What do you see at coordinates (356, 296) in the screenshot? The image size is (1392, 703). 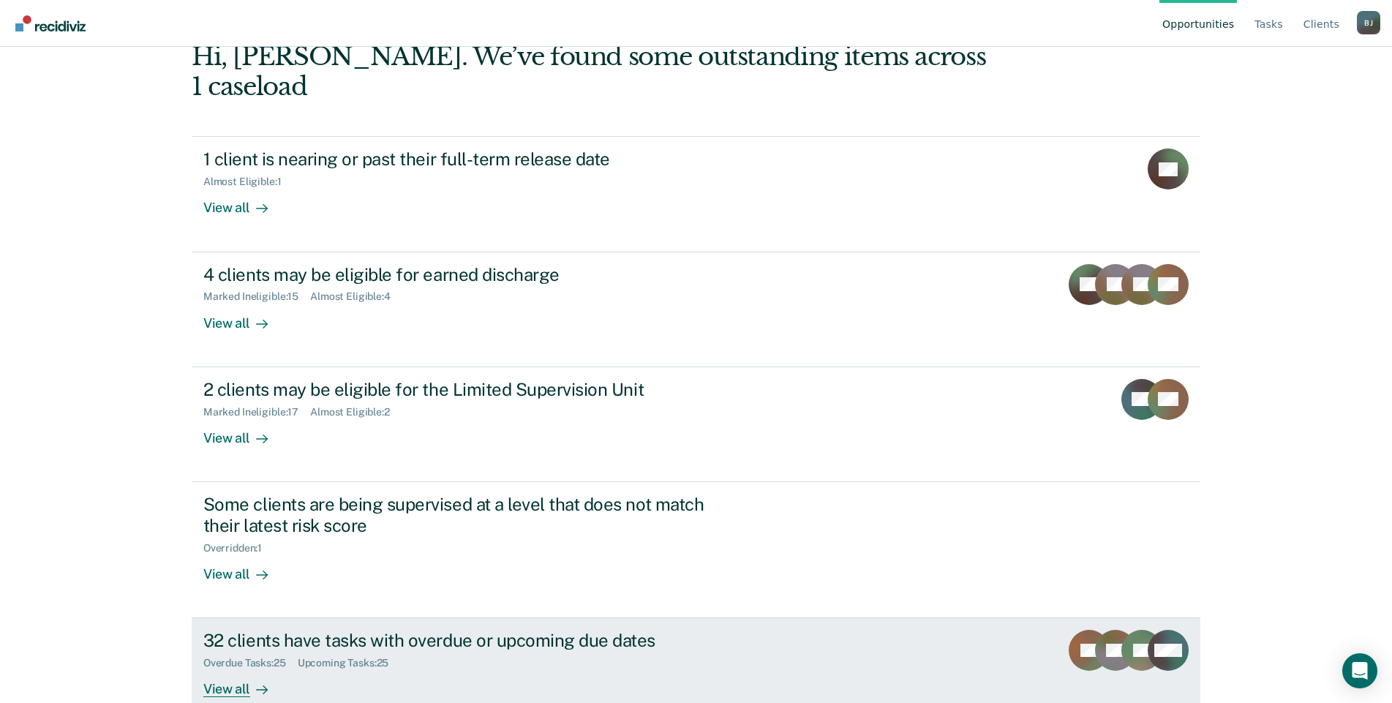 I see `div: Almost Eligible : 4` at bounding box center [356, 296].